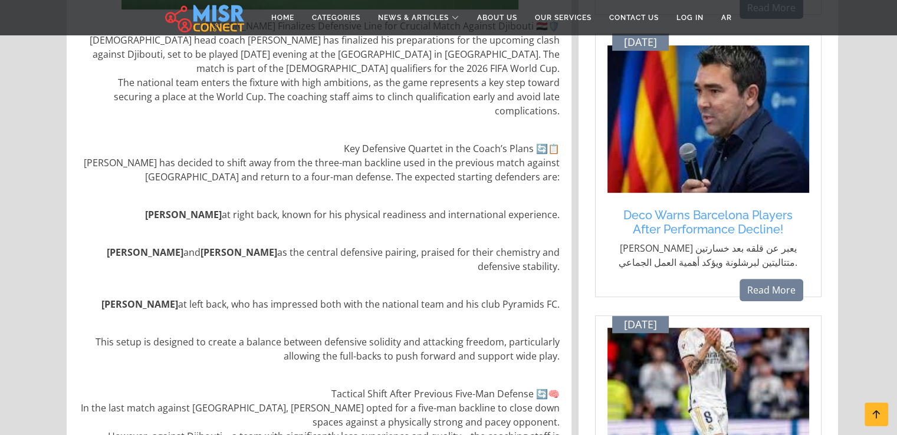  What do you see at coordinates (336, 18) in the screenshot?
I see `a: Categories` at bounding box center [336, 18].